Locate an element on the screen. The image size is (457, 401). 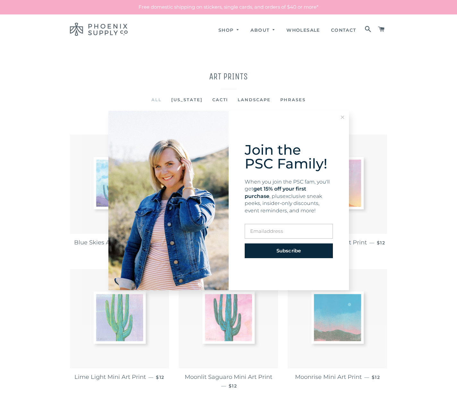
span: When you join the PSC fam, you'll get is located at coordinates (287, 185).